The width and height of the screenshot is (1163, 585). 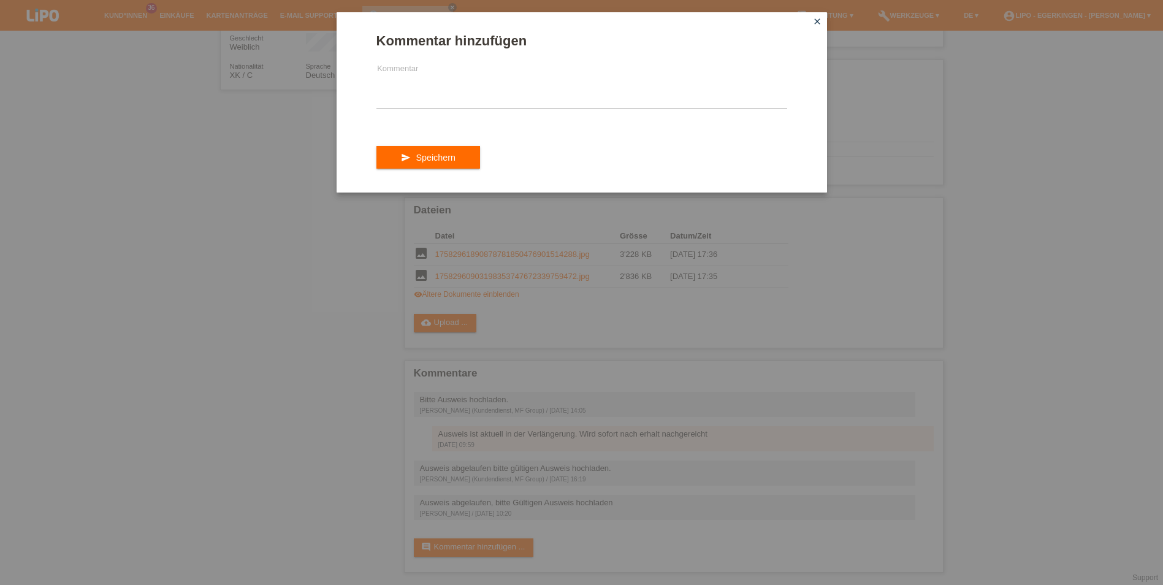 What do you see at coordinates (428, 158) in the screenshot?
I see `button: send Speichern` at bounding box center [428, 158].